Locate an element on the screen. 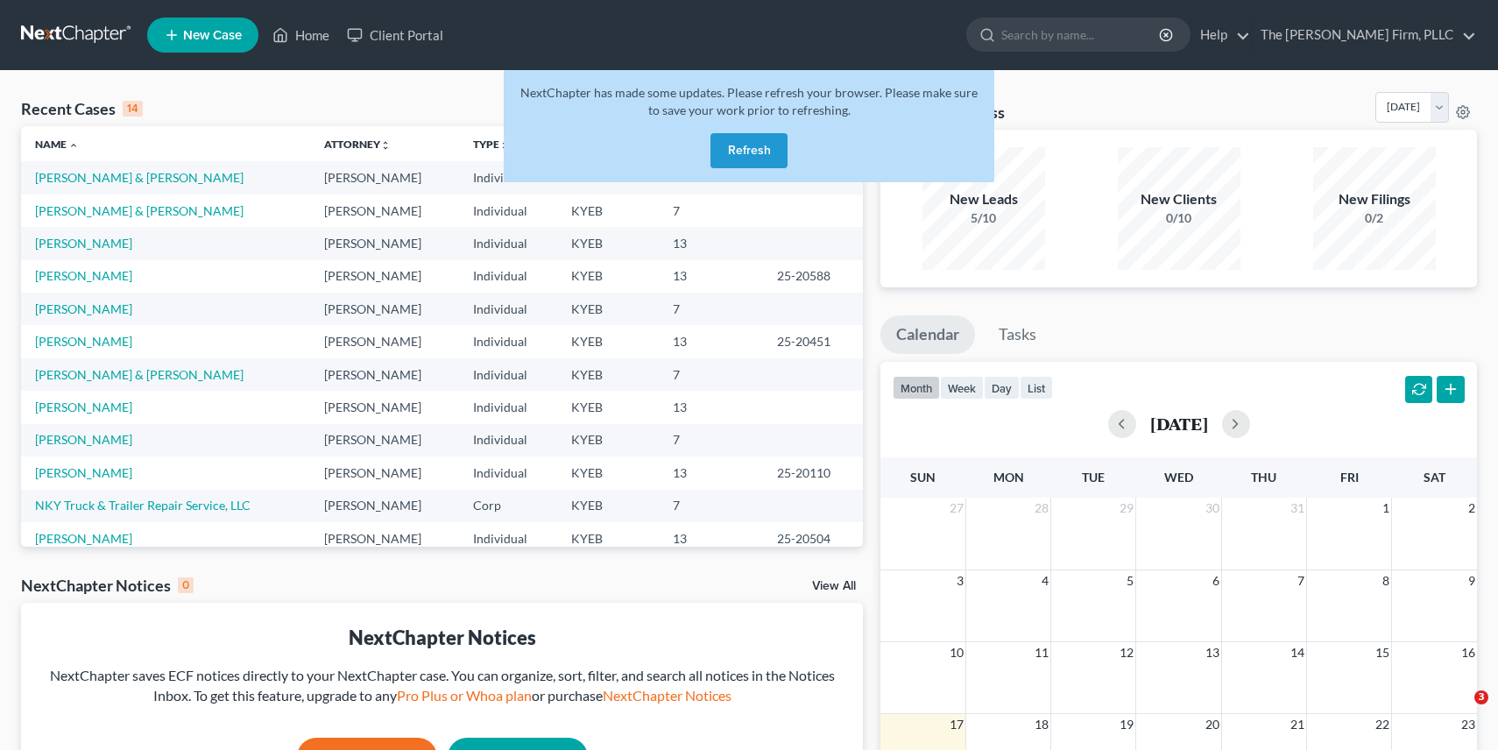 This screenshot has width=1498, height=750. span: Tue is located at coordinates (1093, 477).